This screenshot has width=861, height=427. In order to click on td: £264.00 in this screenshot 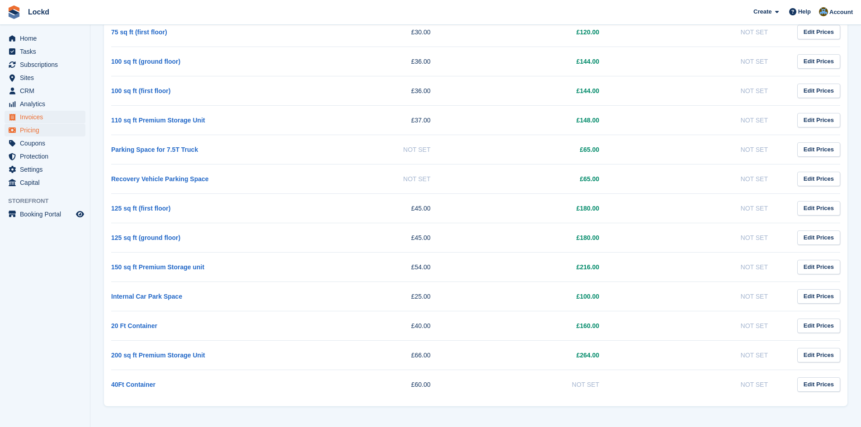, I will do `click(533, 355)`.